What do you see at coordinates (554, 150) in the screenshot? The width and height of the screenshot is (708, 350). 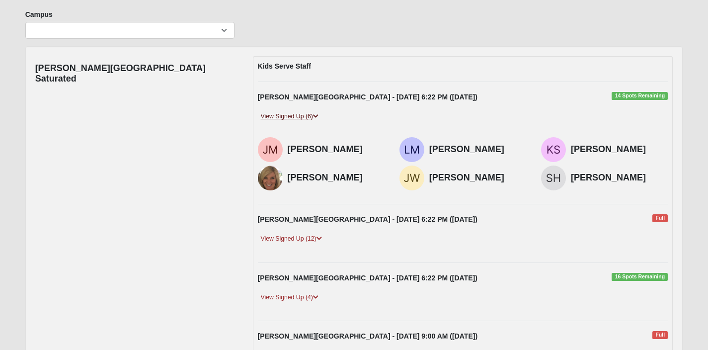 I see `img: Kelly Suarez` at bounding box center [554, 150].